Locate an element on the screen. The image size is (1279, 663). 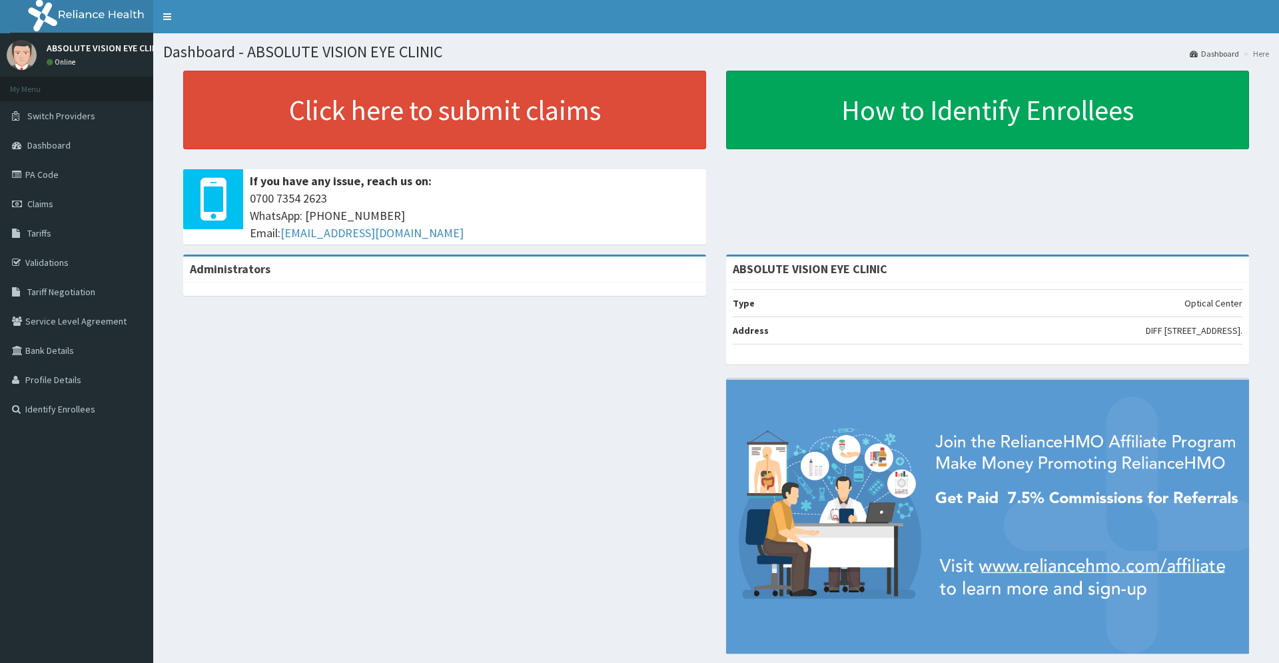
b: Type is located at coordinates (743, 303).